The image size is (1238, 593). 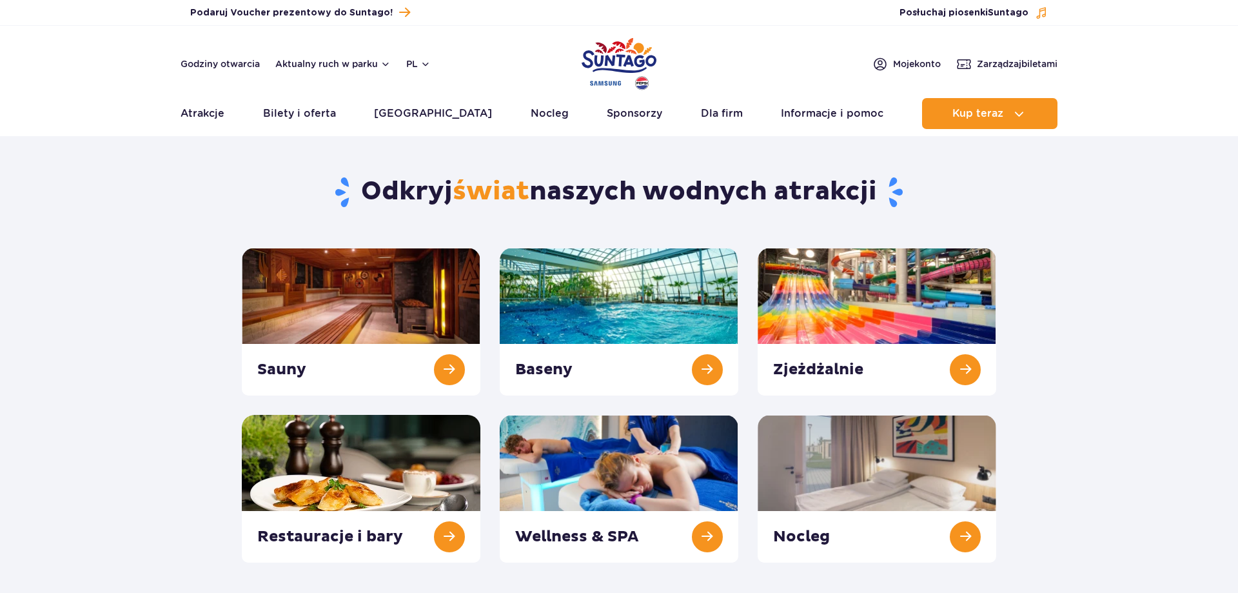 I want to click on a: Informacje i pomoc, so click(x=832, y=113).